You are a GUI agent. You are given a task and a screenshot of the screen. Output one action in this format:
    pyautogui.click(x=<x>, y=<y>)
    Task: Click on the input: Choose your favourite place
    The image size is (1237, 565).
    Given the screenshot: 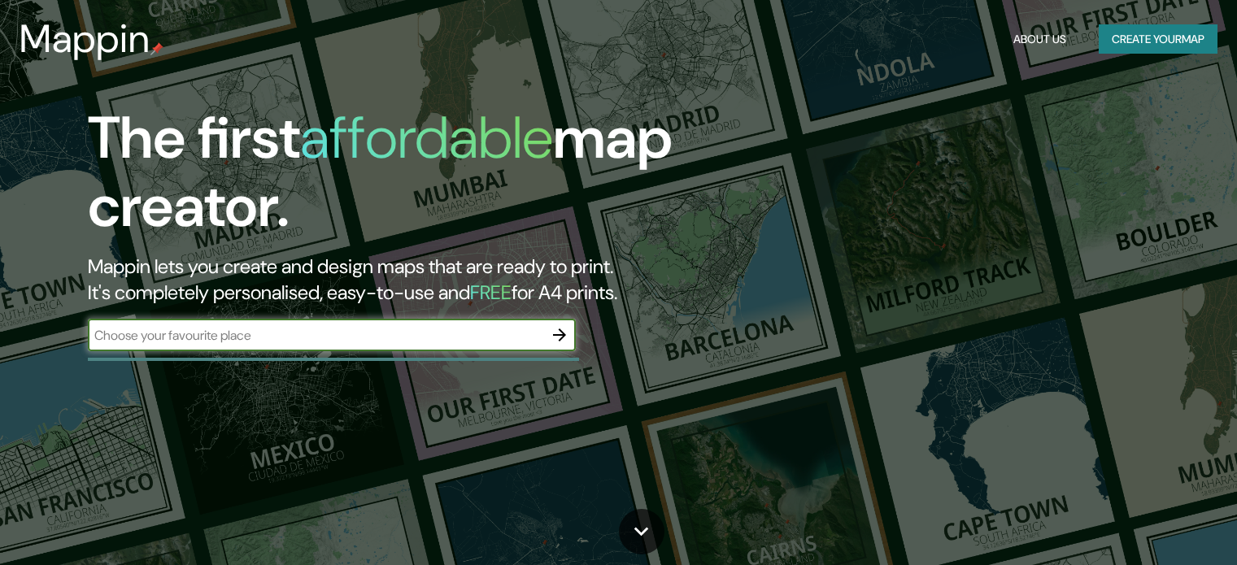 What is the action you would take?
    pyautogui.click(x=316, y=335)
    